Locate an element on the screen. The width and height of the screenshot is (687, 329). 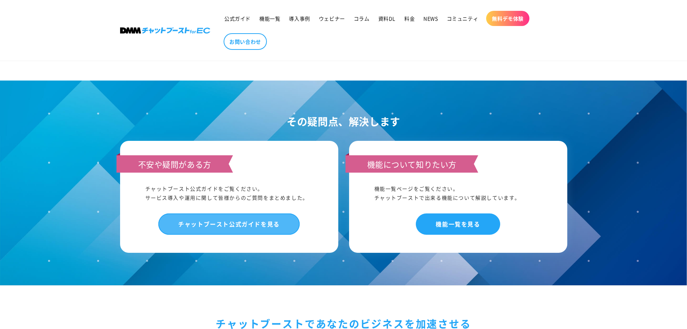
span: 公式ガイド is located at coordinates (237, 18).